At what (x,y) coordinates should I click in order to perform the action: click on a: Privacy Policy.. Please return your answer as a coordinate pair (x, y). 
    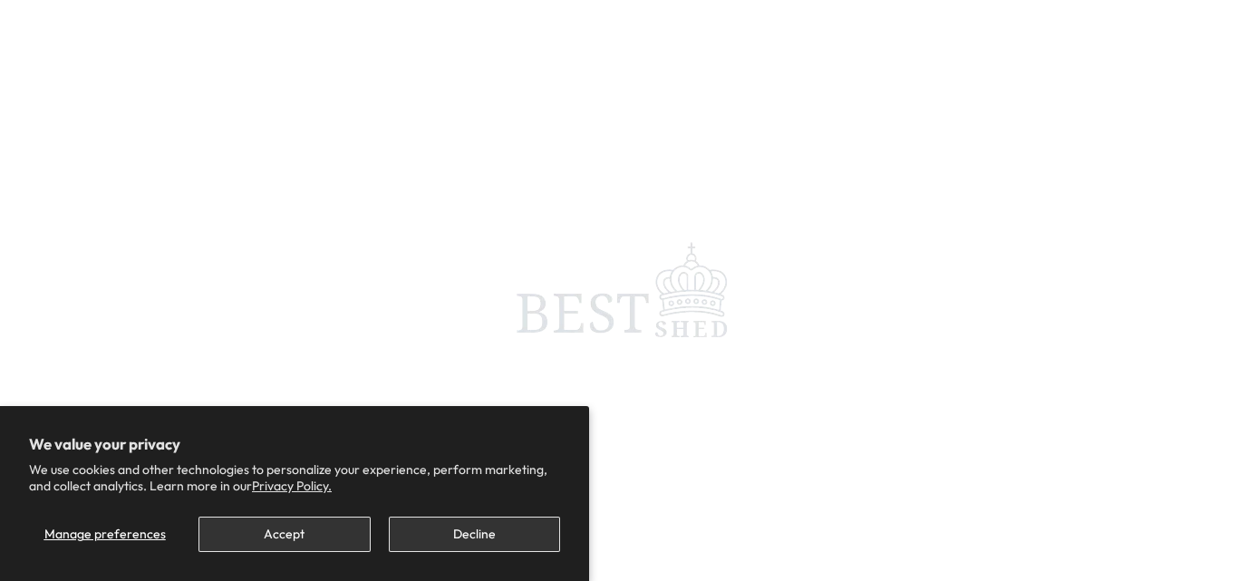
    Looking at the image, I should click on (292, 486).